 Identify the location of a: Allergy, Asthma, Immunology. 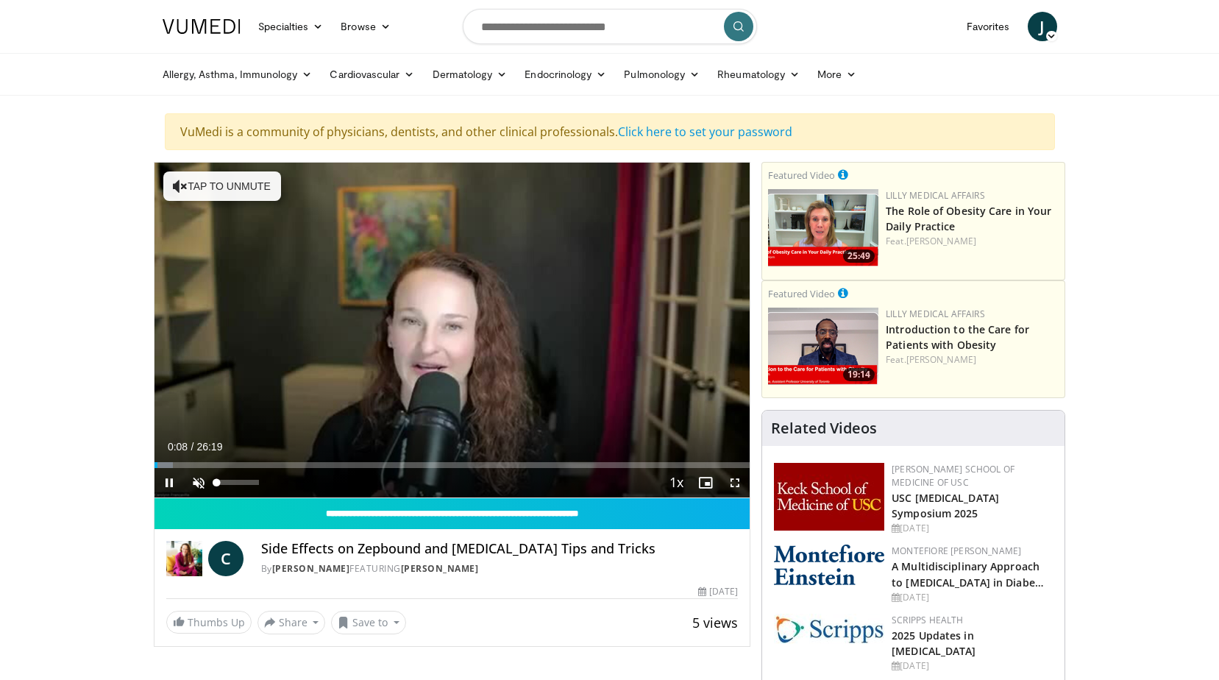
(238, 74).